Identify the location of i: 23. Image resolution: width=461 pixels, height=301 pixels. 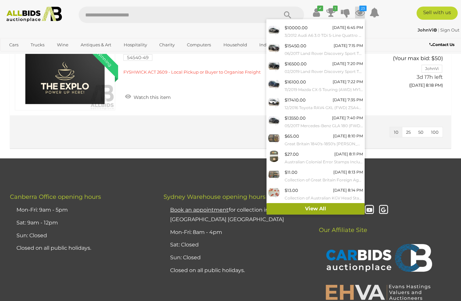
(363, 8).